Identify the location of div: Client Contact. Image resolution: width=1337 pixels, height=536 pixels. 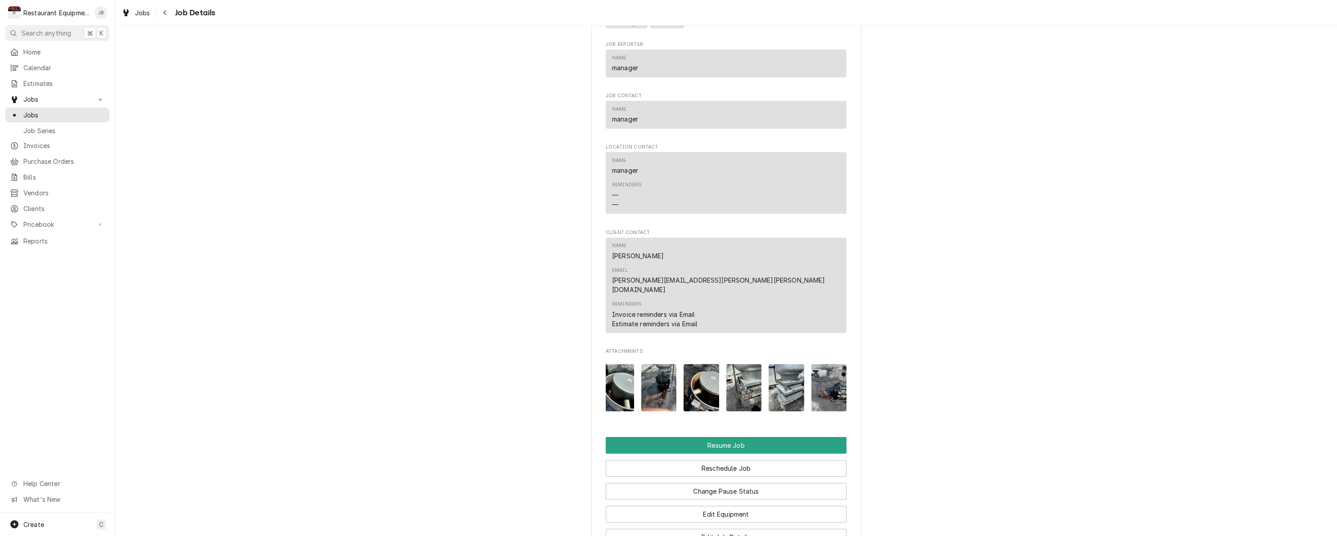
(726, 283).